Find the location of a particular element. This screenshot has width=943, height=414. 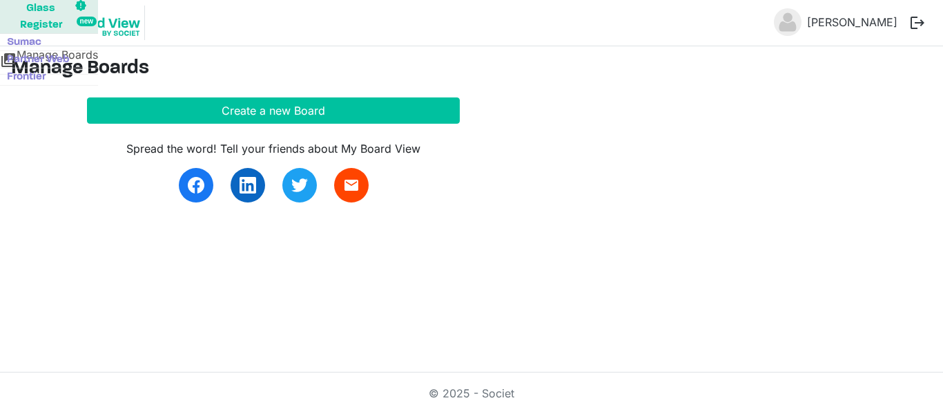

span: email is located at coordinates (352, 185).